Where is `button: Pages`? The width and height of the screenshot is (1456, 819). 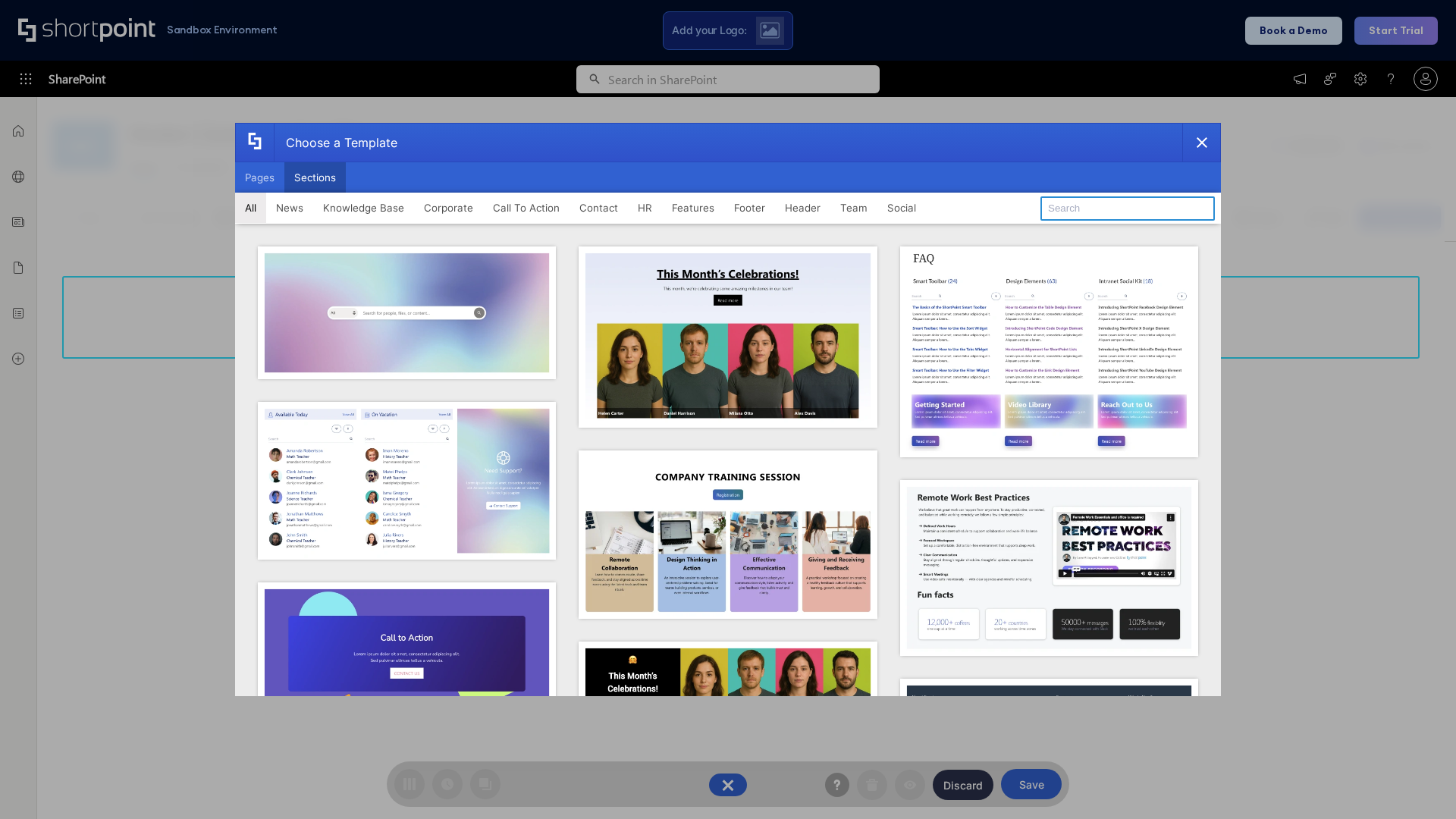 button: Pages is located at coordinates (259, 177).